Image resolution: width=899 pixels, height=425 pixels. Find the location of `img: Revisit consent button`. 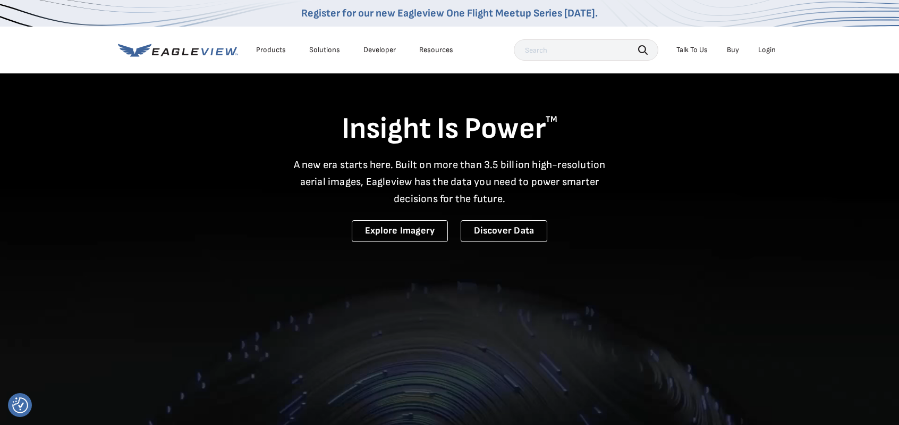

img: Revisit consent button is located at coordinates (20, 405).